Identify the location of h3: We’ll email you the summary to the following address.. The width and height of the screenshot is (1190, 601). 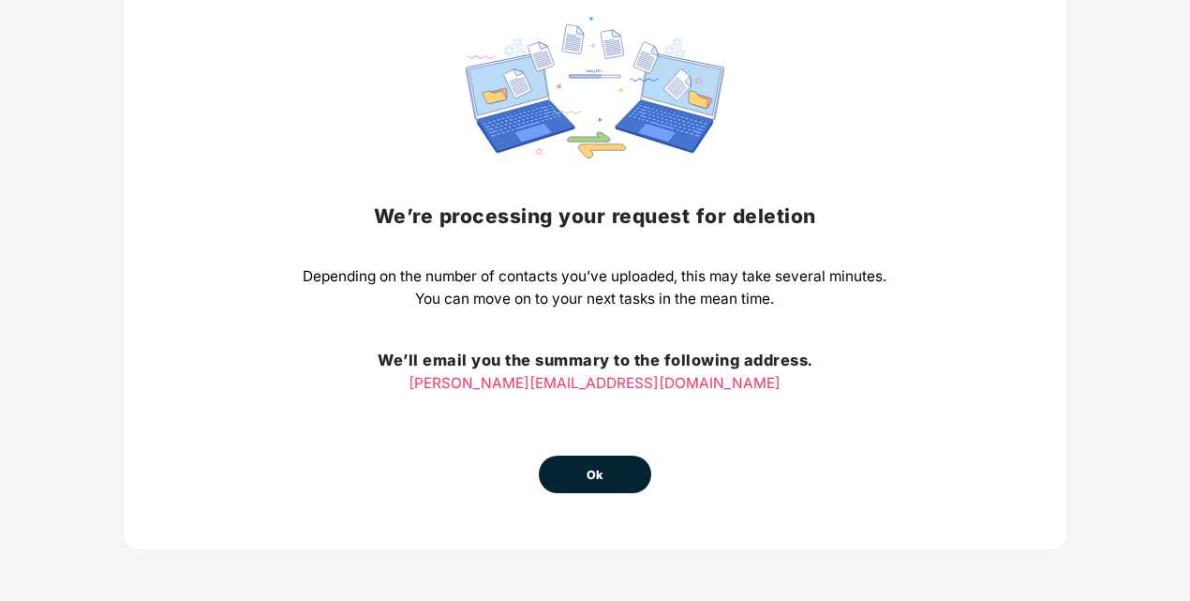
(594, 361).